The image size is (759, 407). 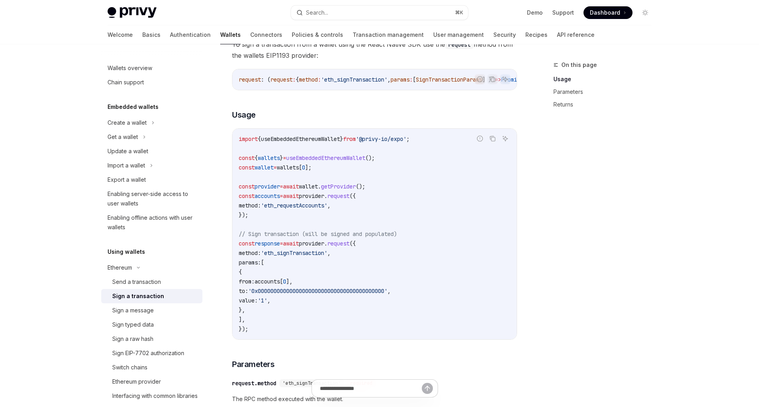 What do you see at coordinates (152, 353) in the screenshot?
I see `a: Sign EIP-7702 authorization` at bounding box center [152, 353].